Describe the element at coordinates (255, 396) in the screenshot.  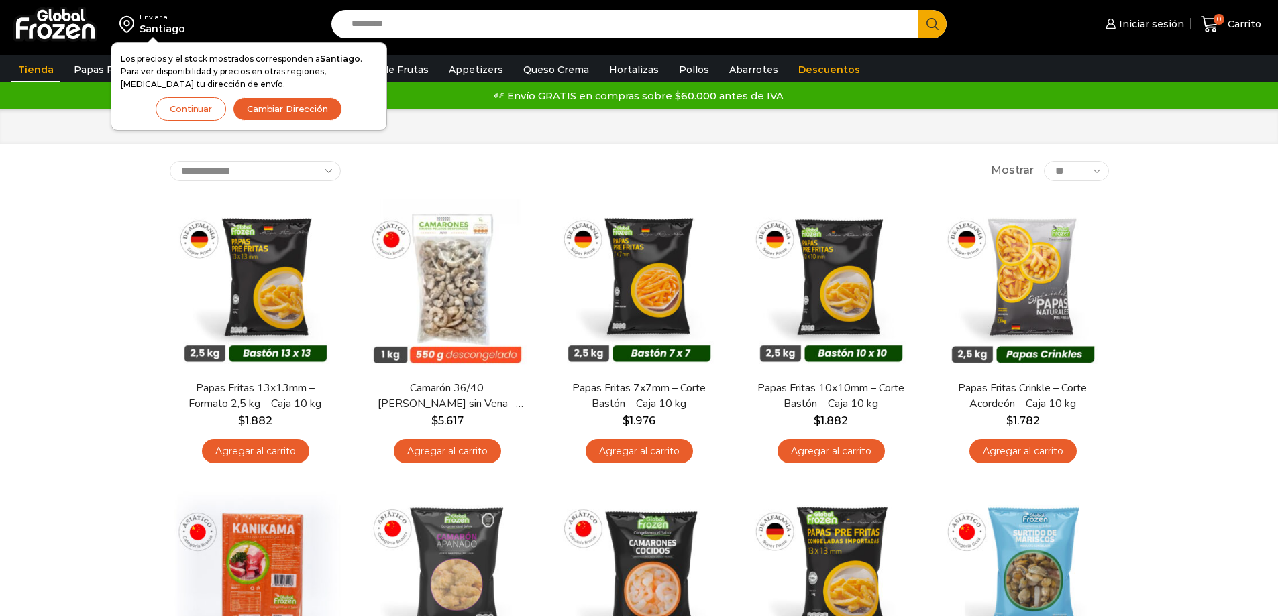
I see `a: Papas Fritas 13x13mm – Formato 2,5 kg – Caja 10 kg` at that location.